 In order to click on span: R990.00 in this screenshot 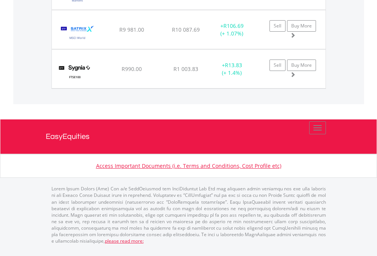, I will do `click(132, 69)`.